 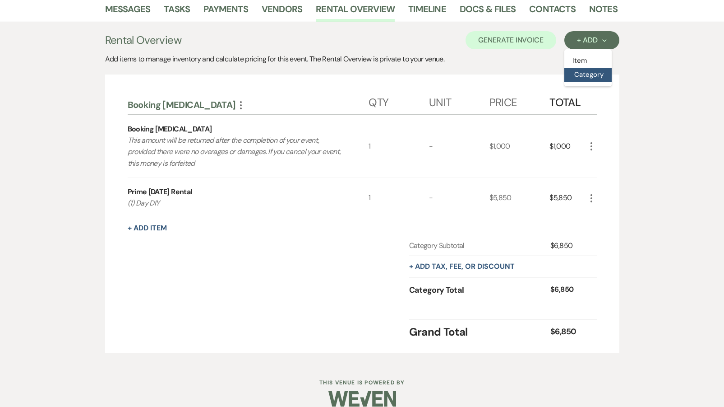 What do you see at coordinates (462, 266) in the screenshot?
I see `button: + Add tax, fee, or discount` at bounding box center [462, 266].